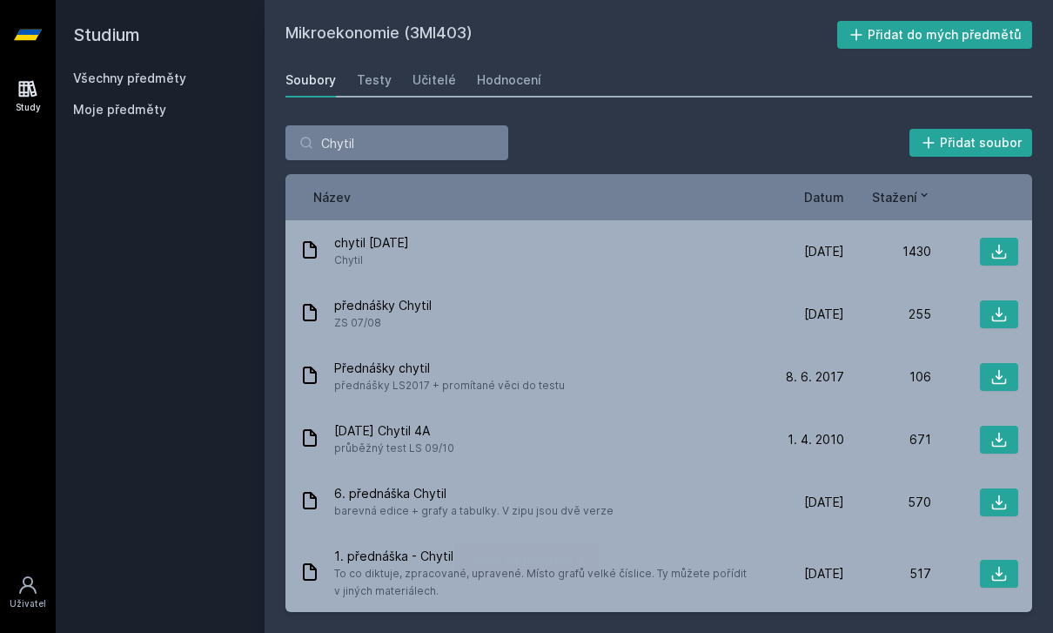 The height and width of the screenshot is (633, 1053). Describe the element at coordinates (888, 314) in the screenshot. I see `div: 255` at that location.